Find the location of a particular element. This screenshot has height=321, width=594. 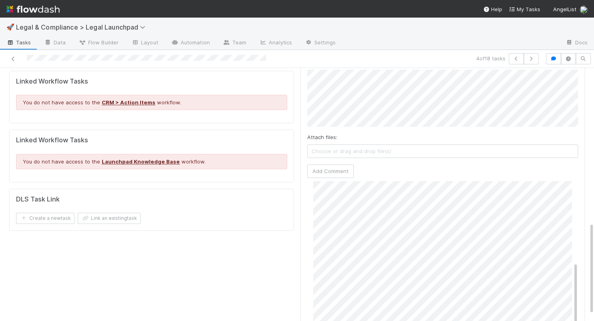

a: Analytics is located at coordinates (275, 43).